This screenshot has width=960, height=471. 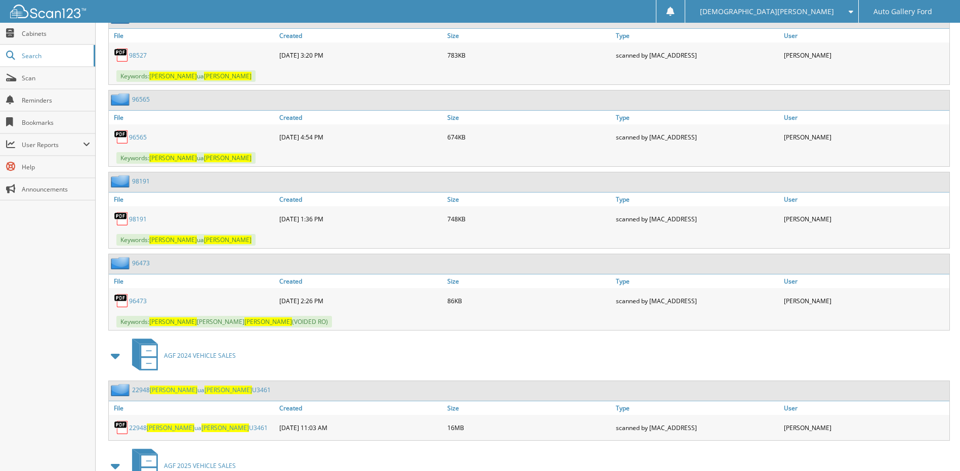 I want to click on span: User Reports, so click(x=52, y=145).